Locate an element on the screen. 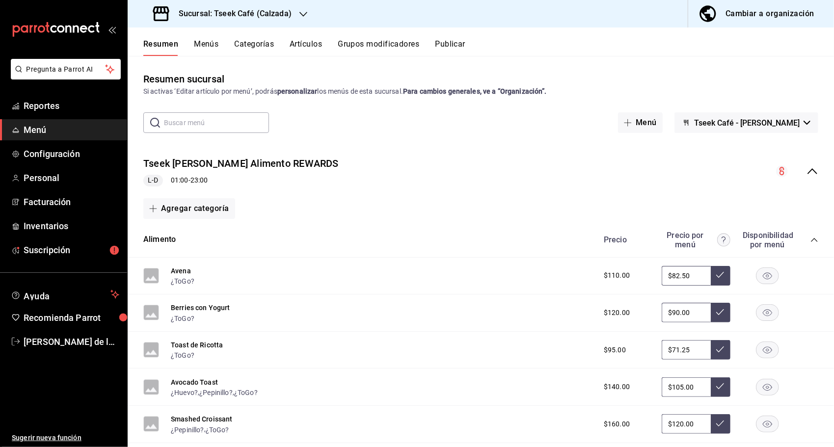 Image resolution: width=834 pixels, height=447 pixels. div: navigation tabs is located at coordinates (489, 48).